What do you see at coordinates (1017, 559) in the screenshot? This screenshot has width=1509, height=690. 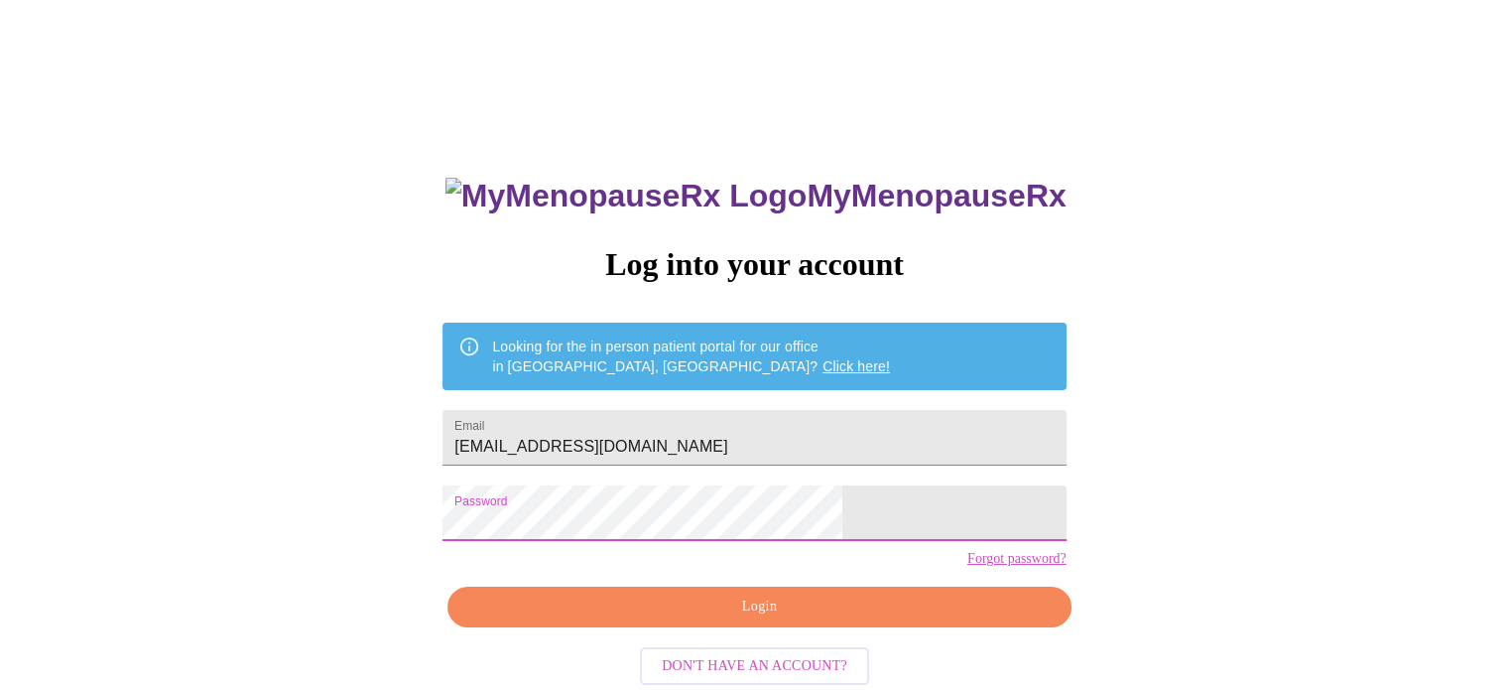 I see `a: Forgot password?` at bounding box center [1017, 559].